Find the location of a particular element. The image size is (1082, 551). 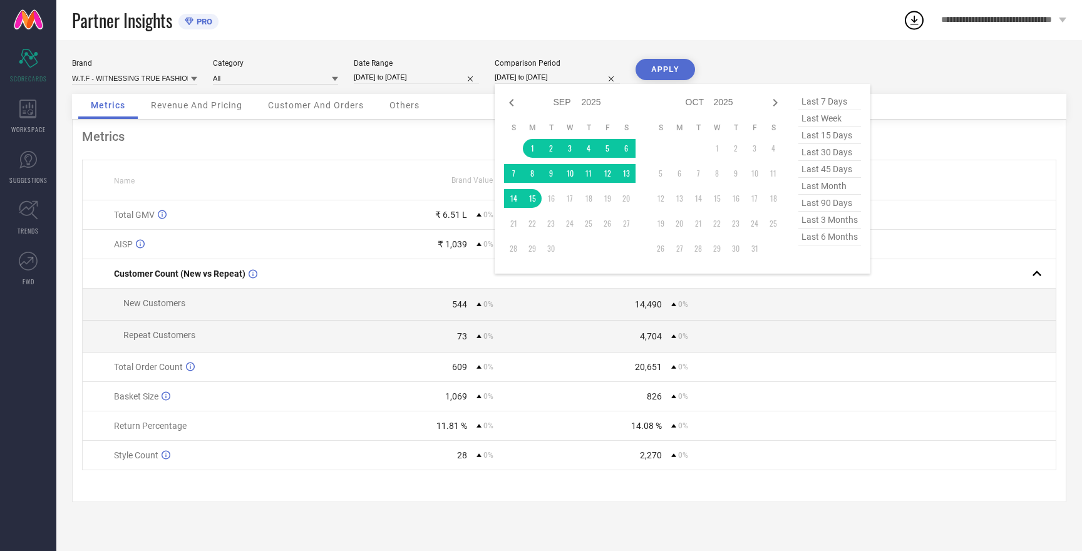

div: 14,490 is located at coordinates (648, 304).